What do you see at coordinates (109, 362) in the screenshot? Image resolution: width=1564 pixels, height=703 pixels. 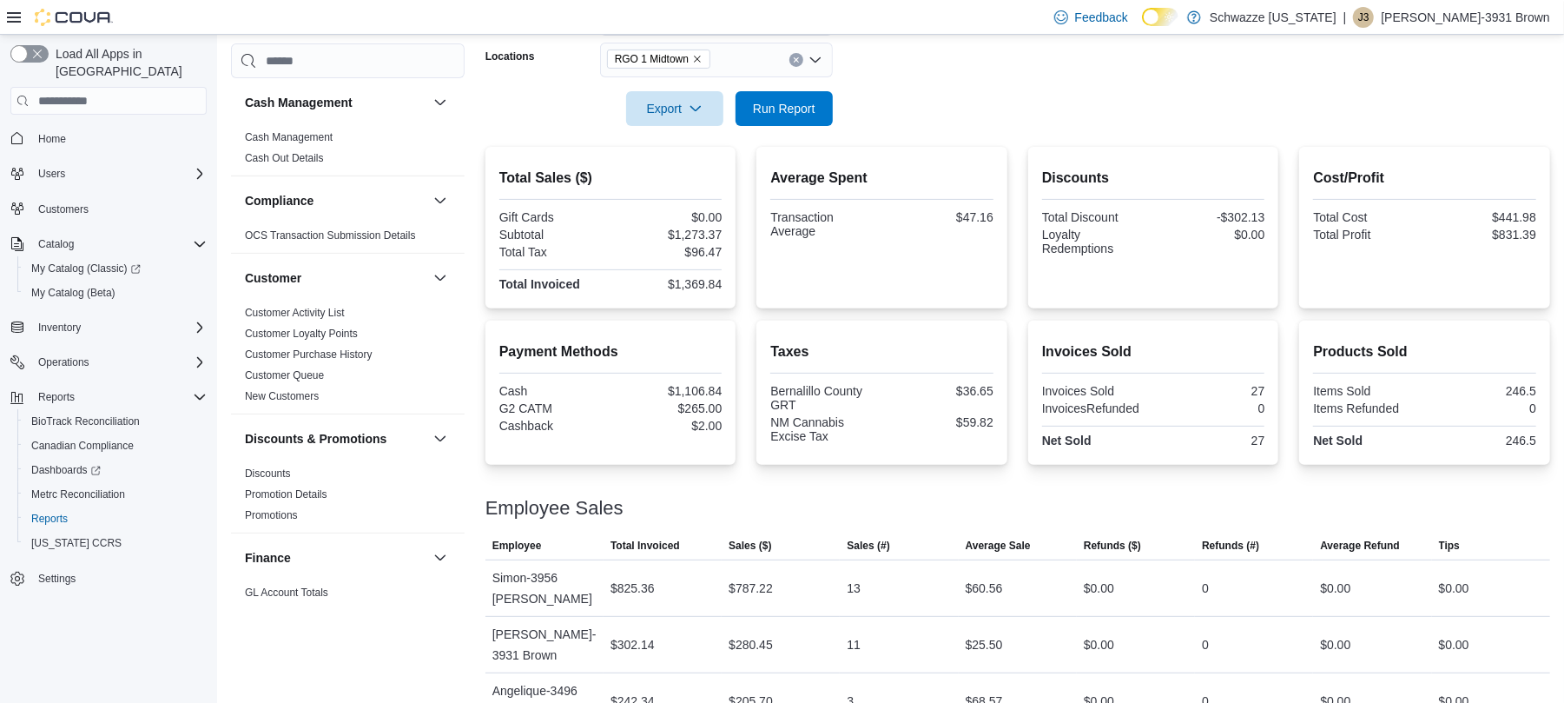 I see `button: Operations` at bounding box center [109, 362].